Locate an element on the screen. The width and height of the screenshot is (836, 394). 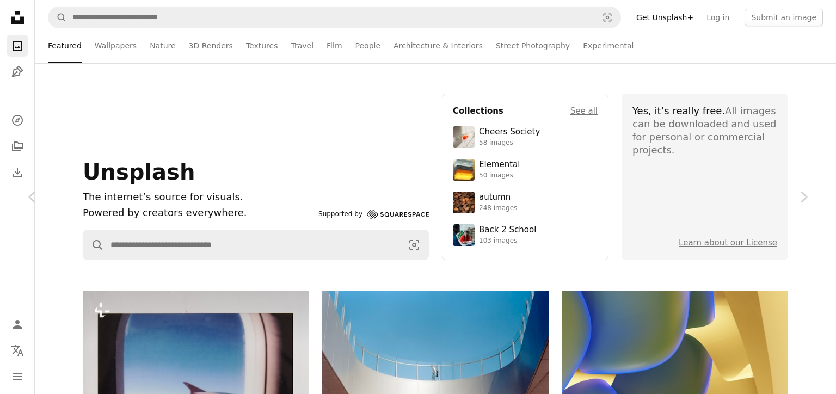
img: premium_photo-1751985761161-8a269d884c29 is located at coordinates (463, 170).